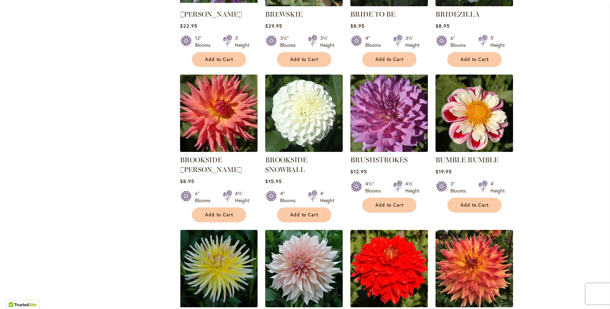 The width and height of the screenshot is (610, 309). Describe the element at coordinates (358, 172) in the screenshot. I see `span: $12.95` at that location.